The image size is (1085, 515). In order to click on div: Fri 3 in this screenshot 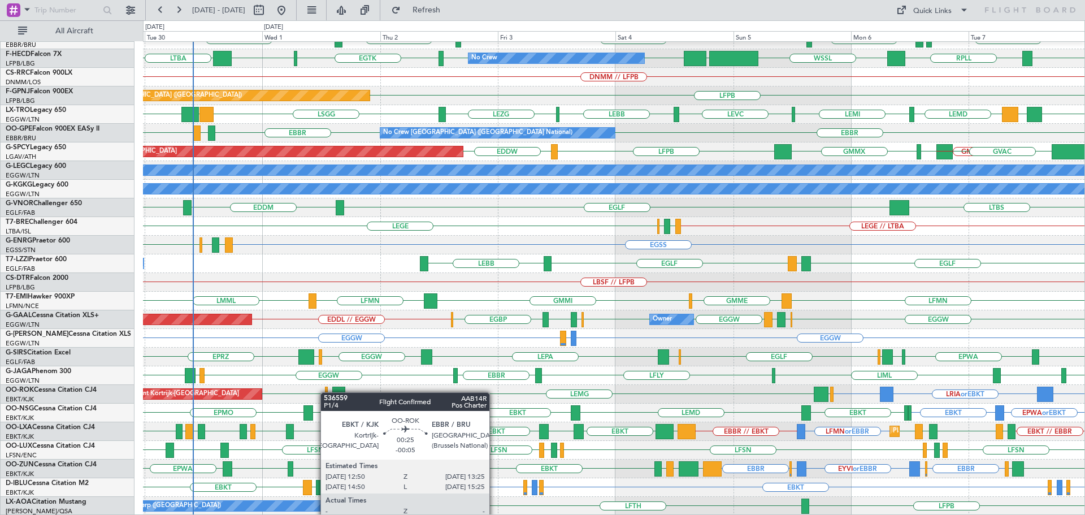, I will do `click(557, 36)`.